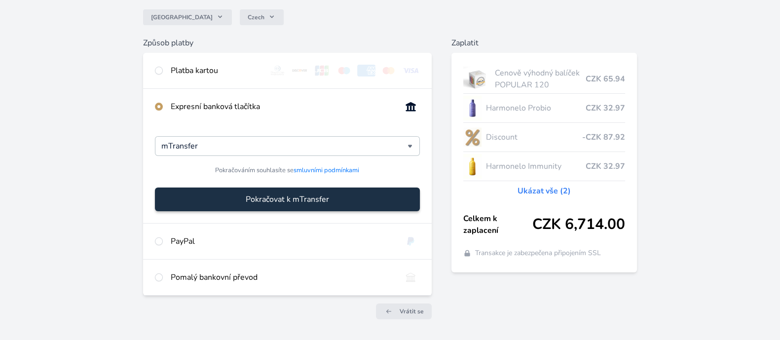 This screenshot has height=340, width=780. What do you see at coordinates (536, 166) in the screenshot?
I see `span: Harmonelo Immunity` at bounding box center [536, 166].